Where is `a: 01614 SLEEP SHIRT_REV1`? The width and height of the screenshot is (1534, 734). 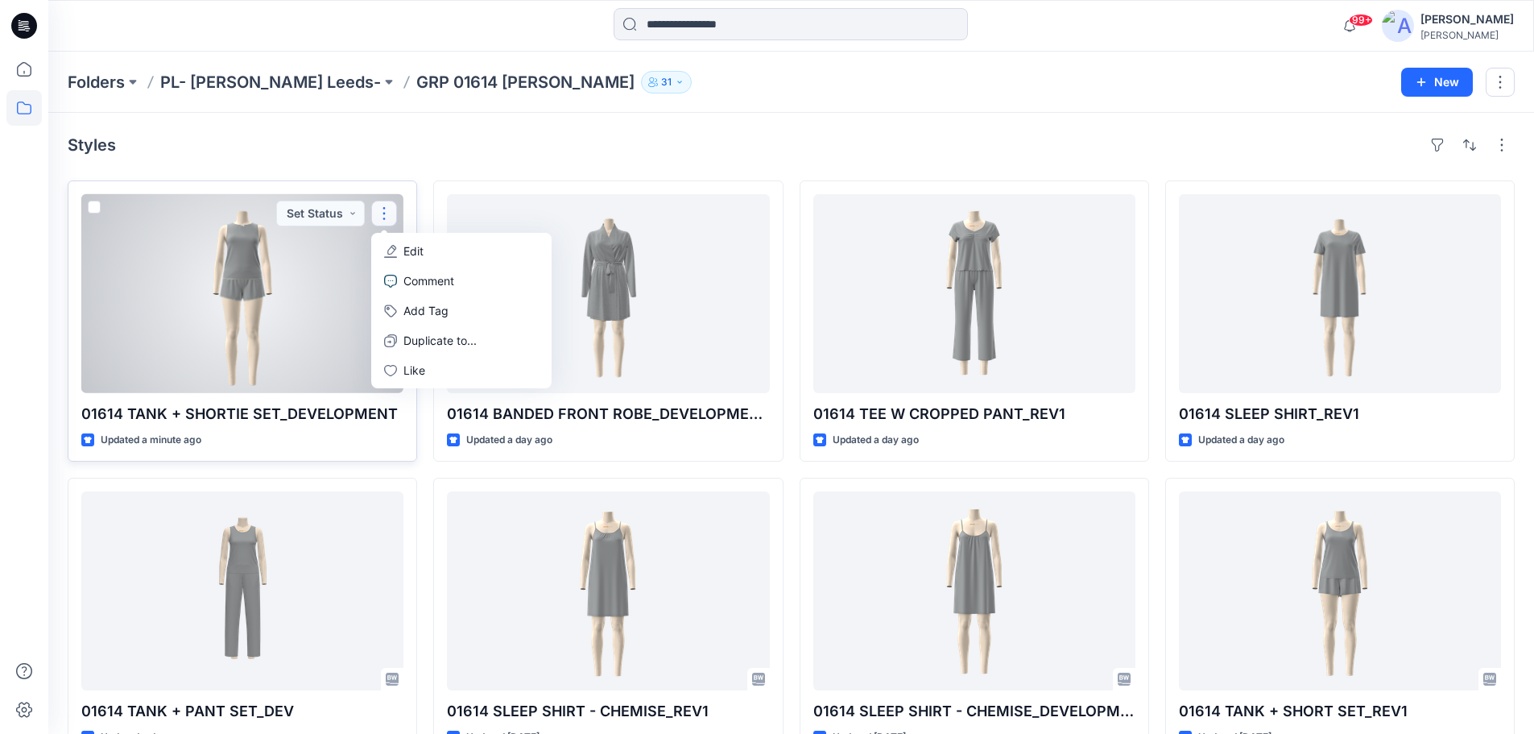
a: 01614 SLEEP SHIRT_REV1 is located at coordinates (1340, 293).